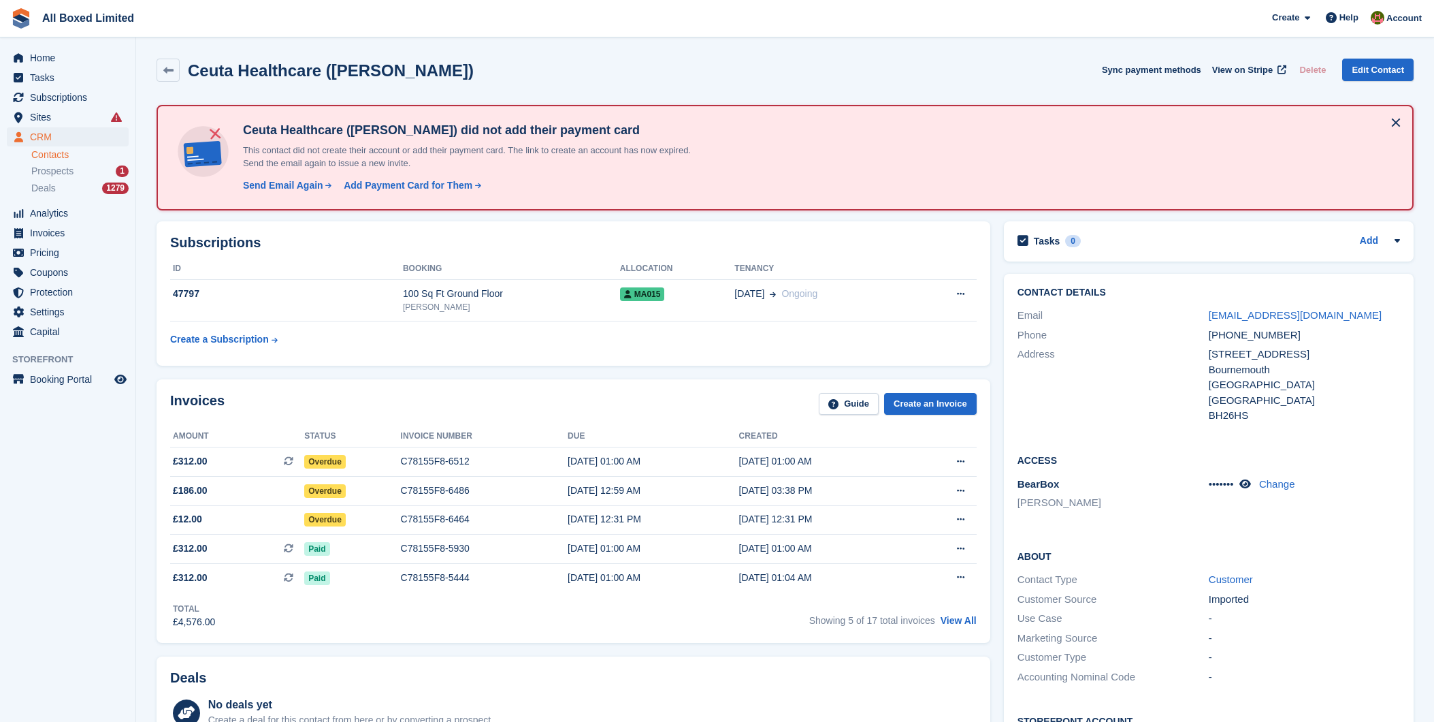 Image resolution: width=1434 pixels, height=722 pixels. I want to click on a: Preview store, so click(120, 379).